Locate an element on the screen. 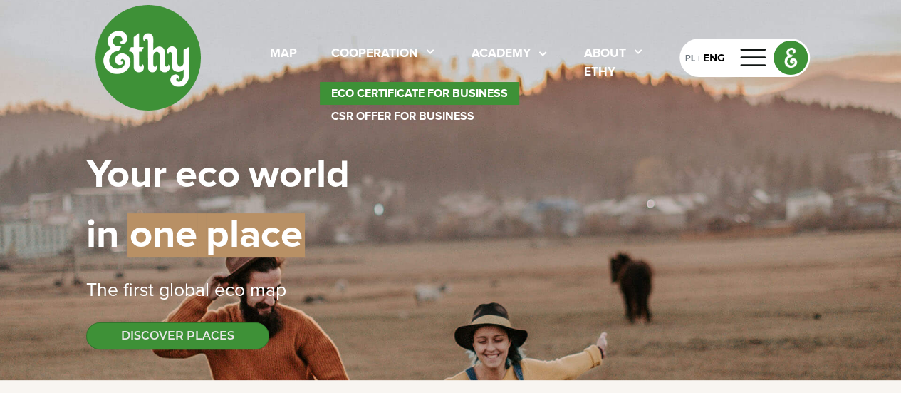 The height and width of the screenshot is (393, 901). span: Your is located at coordinates (126, 175).